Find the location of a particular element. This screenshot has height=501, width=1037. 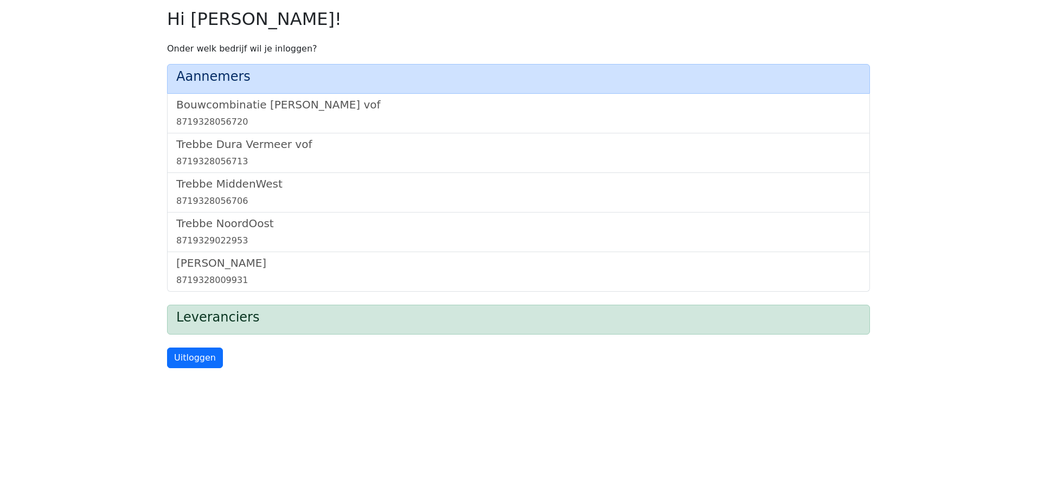

div: 8719328056713 is located at coordinates (518, 162).